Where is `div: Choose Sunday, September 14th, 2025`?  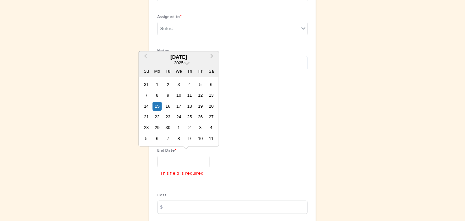 div: Choose Sunday, September 14th, 2025 is located at coordinates (146, 106).